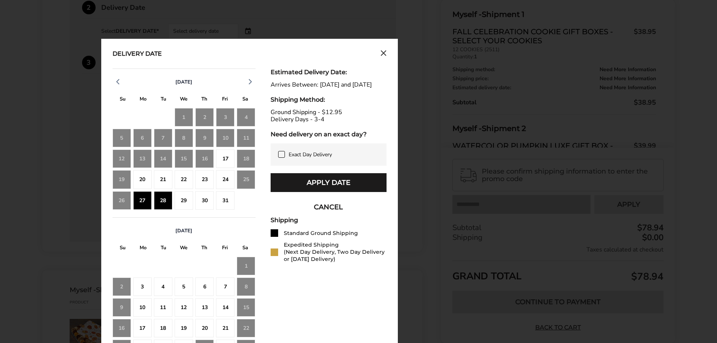 This screenshot has width=717, height=343. What do you see at coordinates (328, 116) in the screenshot?
I see `div: Ground Shipping - $12.95 Delivery Days - 3-4` at bounding box center [328, 116].